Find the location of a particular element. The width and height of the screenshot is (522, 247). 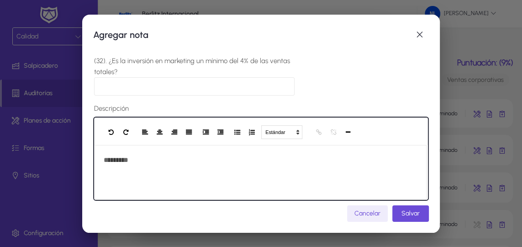

button: Unordered List is located at coordinates (237, 132).